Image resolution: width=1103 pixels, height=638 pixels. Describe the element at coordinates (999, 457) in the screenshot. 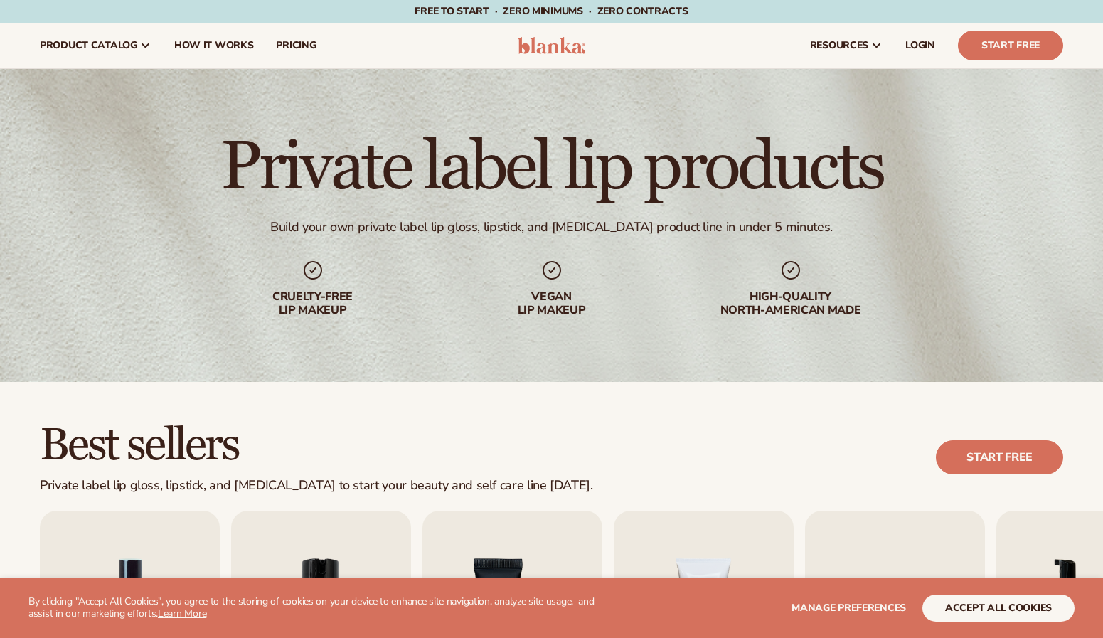

I see `a: Start free` at that location.